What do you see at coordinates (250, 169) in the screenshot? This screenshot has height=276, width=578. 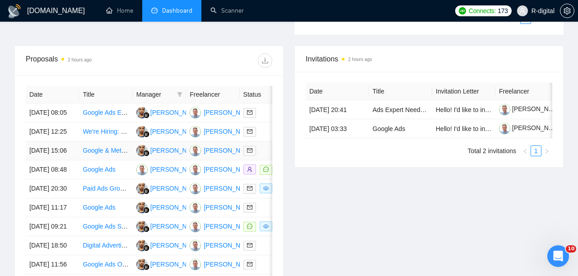 I see `span: user-add` at bounding box center [250, 169].